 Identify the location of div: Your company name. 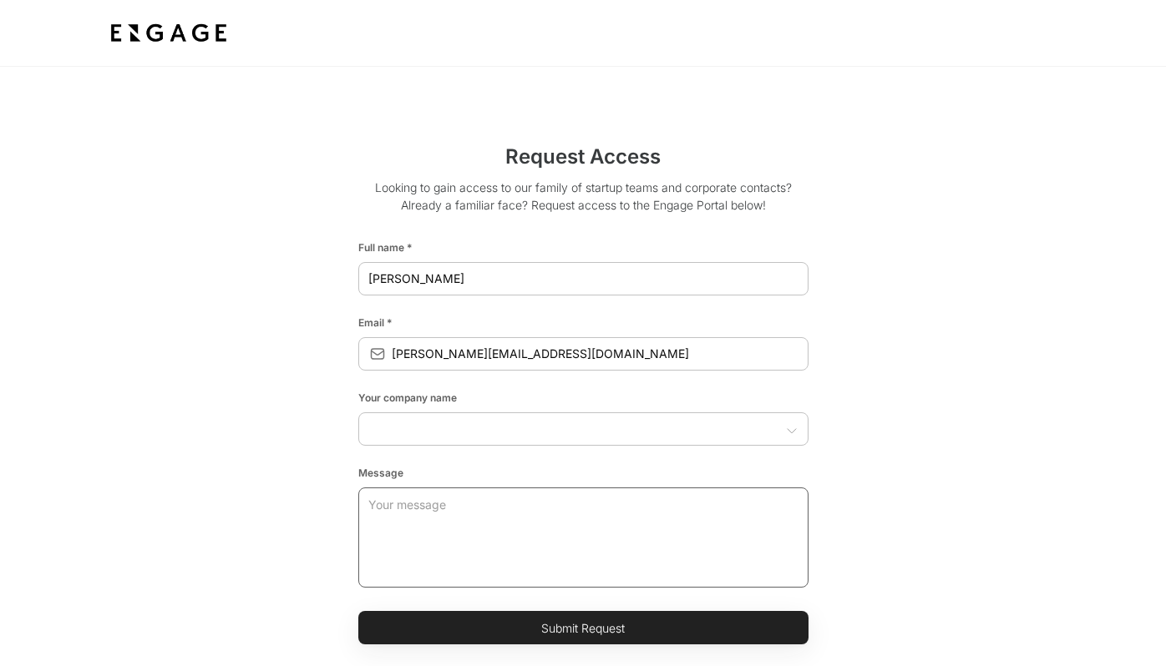
(583, 395).